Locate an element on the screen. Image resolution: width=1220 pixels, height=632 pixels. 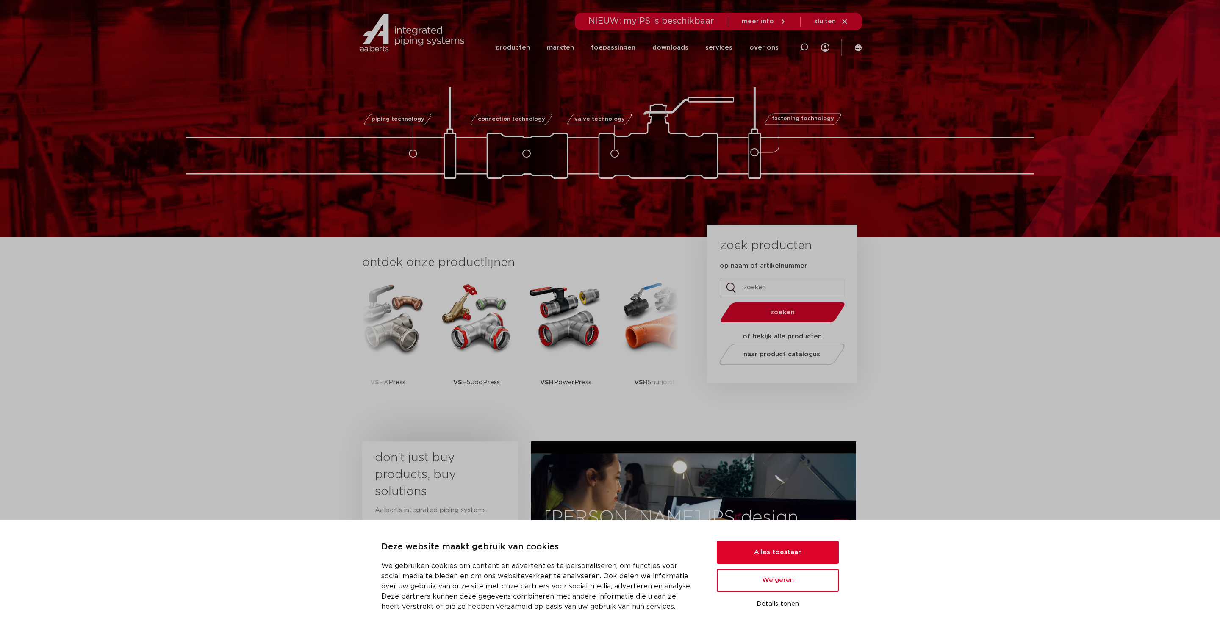
button: zoeken is located at coordinates (783, 312).